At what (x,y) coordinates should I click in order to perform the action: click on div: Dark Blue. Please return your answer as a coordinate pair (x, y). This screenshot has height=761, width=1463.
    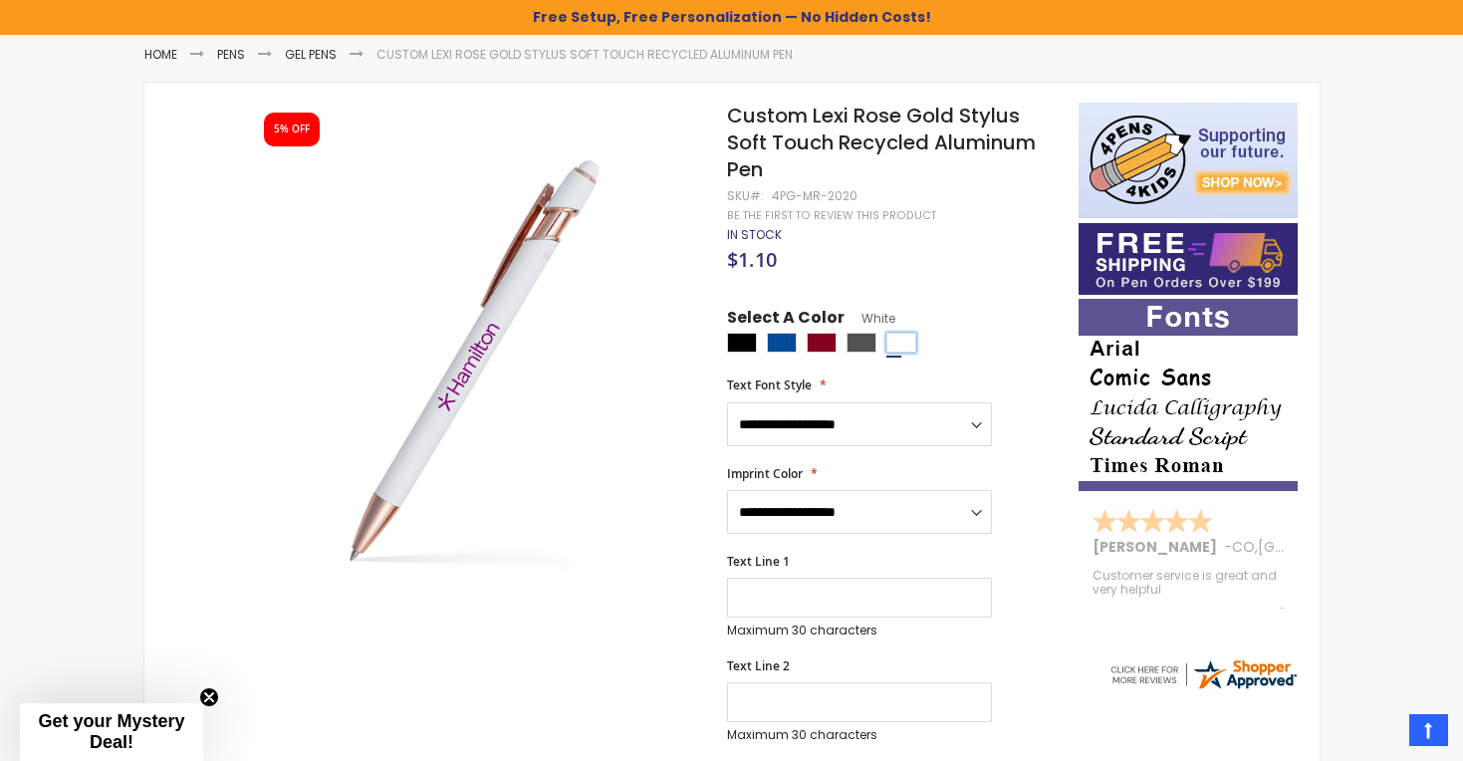
    Looking at the image, I should click on (782, 343).